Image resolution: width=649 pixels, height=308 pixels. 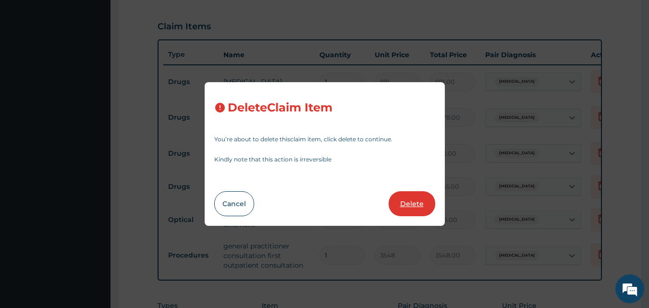 I want to click on p: Kindly note that this action is irreversible, so click(x=325, y=159).